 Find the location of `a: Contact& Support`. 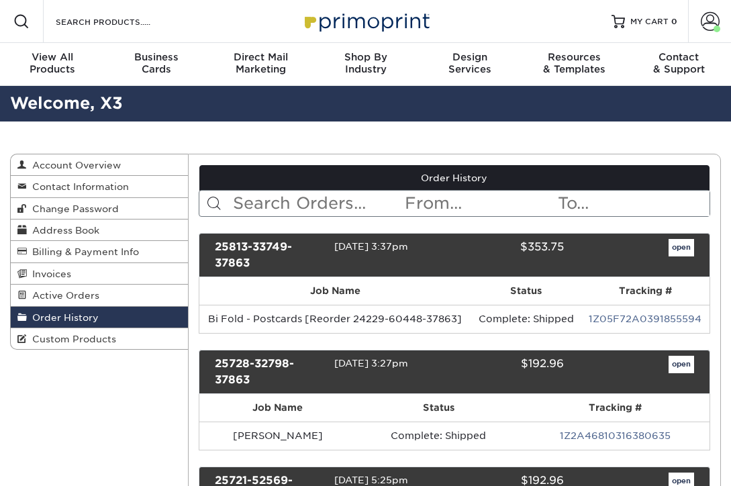

a: Contact& Support is located at coordinates (678, 64).